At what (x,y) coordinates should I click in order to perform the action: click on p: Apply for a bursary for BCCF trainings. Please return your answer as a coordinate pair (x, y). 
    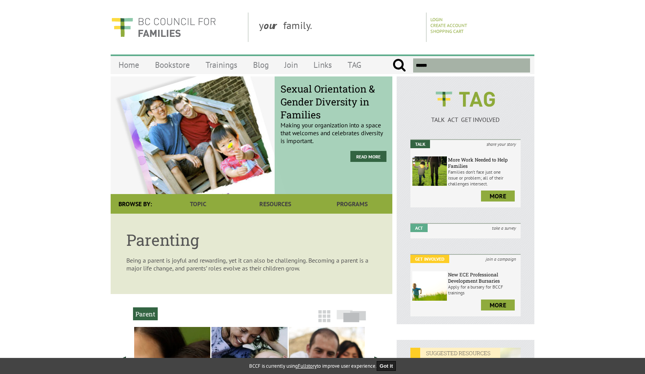
    Looking at the image, I should click on (483, 290).